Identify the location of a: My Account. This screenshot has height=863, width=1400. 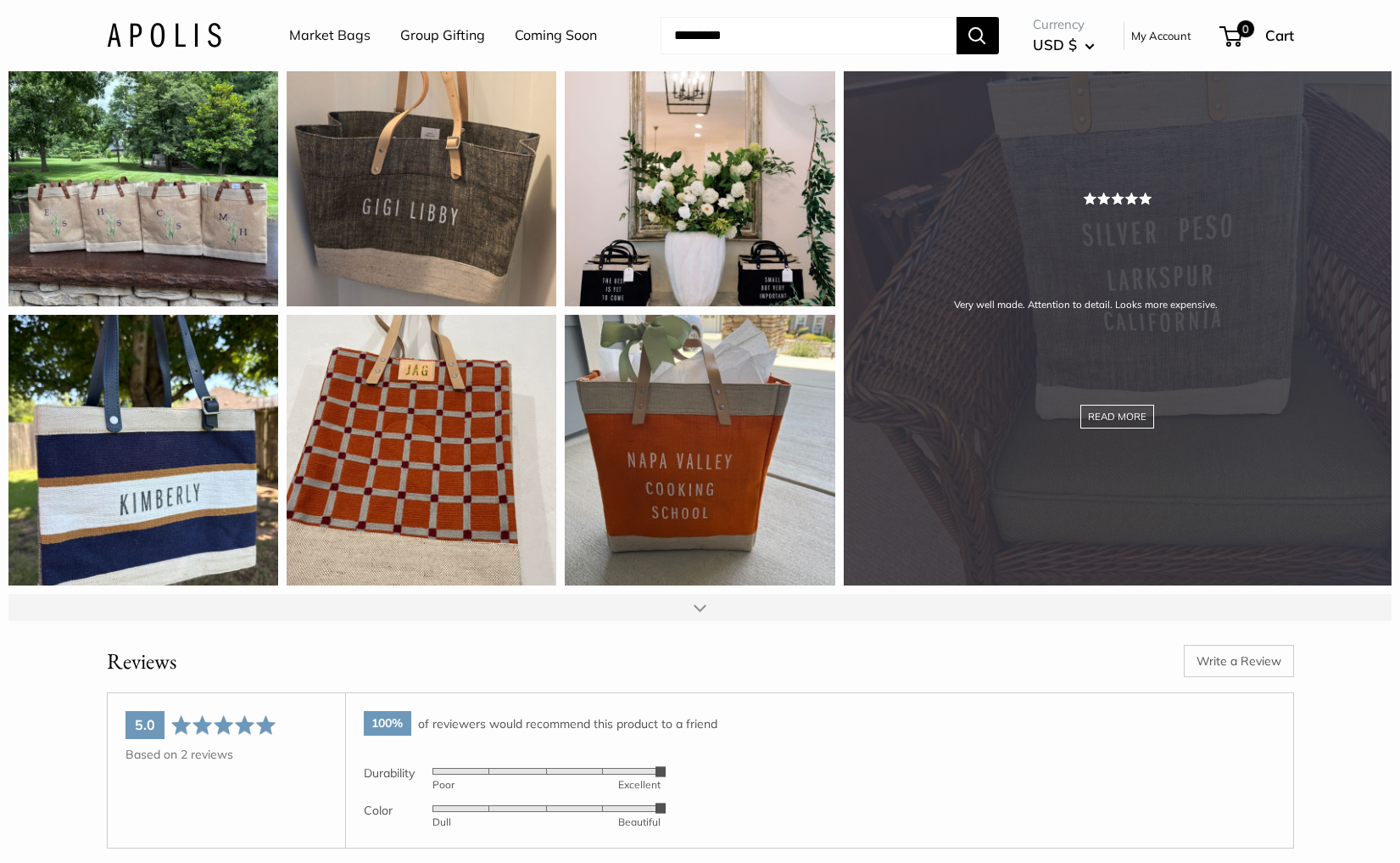
(1161, 36).